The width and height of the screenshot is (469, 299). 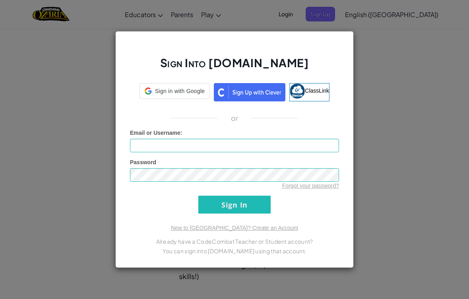 What do you see at coordinates (175, 91) in the screenshot?
I see `div: Sign in with Google` at bounding box center [175, 91].